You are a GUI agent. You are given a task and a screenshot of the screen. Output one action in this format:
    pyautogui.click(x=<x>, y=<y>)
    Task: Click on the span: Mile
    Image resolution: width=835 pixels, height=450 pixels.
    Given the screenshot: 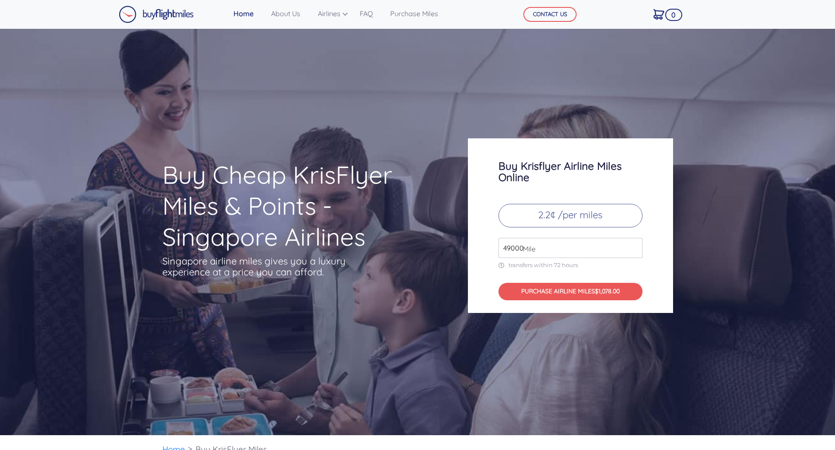 What is the action you would take?
    pyautogui.click(x=527, y=249)
    